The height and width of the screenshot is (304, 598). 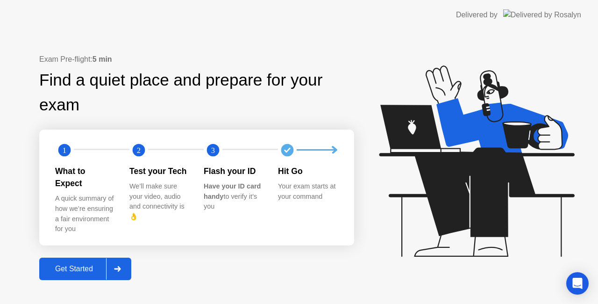 What do you see at coordinates (197, 92) in the screenshot?
I see `div: Find a quiet place and prepare for your exam` at bounding box center [197, 92].